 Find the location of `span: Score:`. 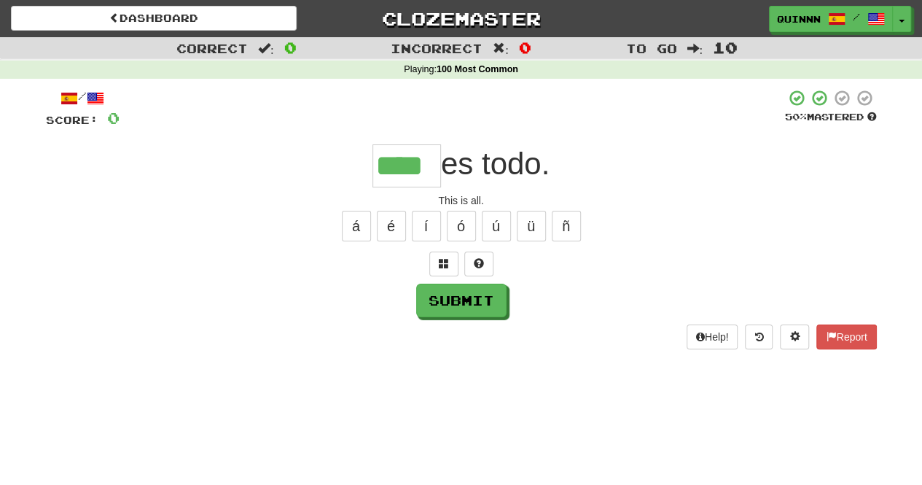

span: Score: is located at coordinates (72, 120).